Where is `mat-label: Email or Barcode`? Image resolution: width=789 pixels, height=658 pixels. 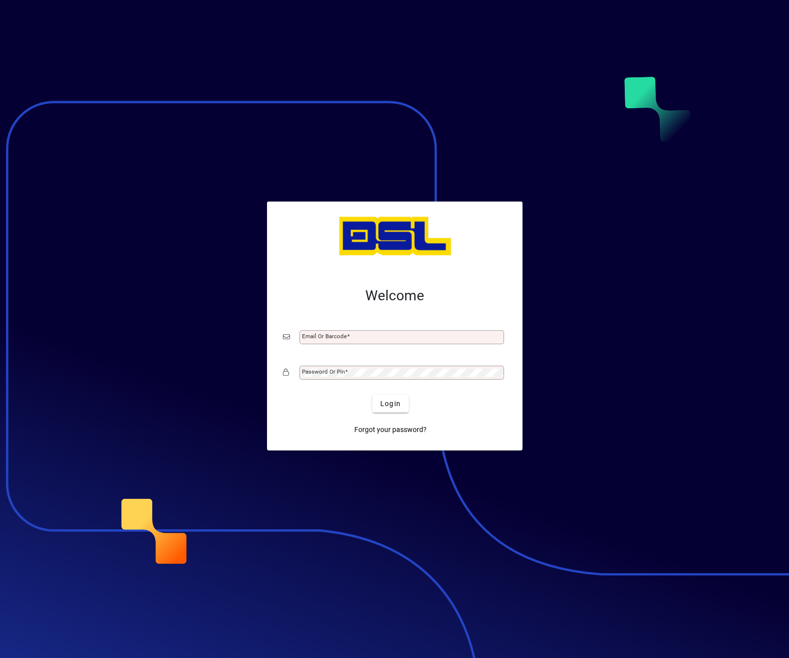 mat-label: Email or Barcode is located at coordinates (324, 336).